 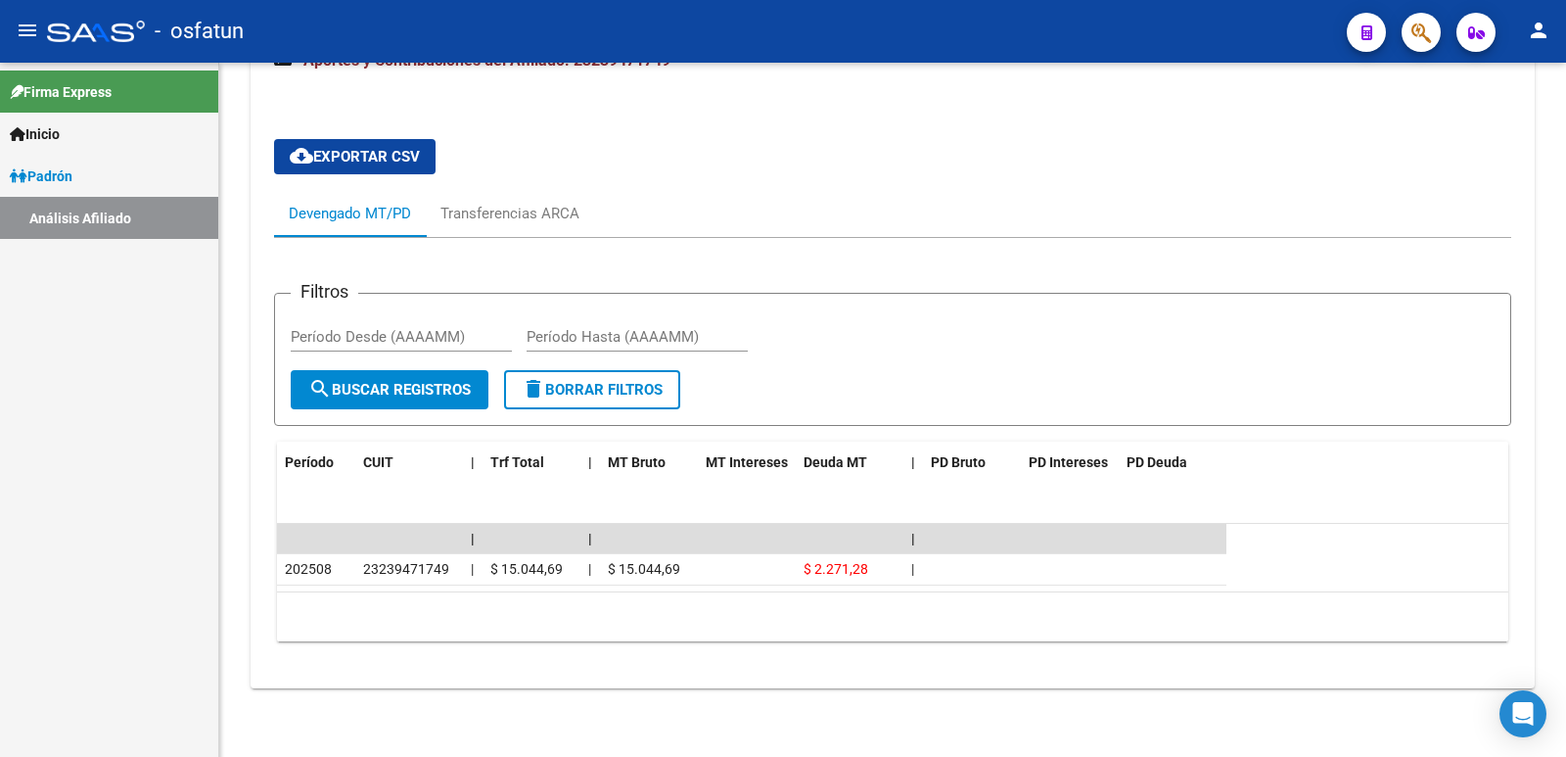 I want to click on span: Firma Express, so click(x=61, y=92).